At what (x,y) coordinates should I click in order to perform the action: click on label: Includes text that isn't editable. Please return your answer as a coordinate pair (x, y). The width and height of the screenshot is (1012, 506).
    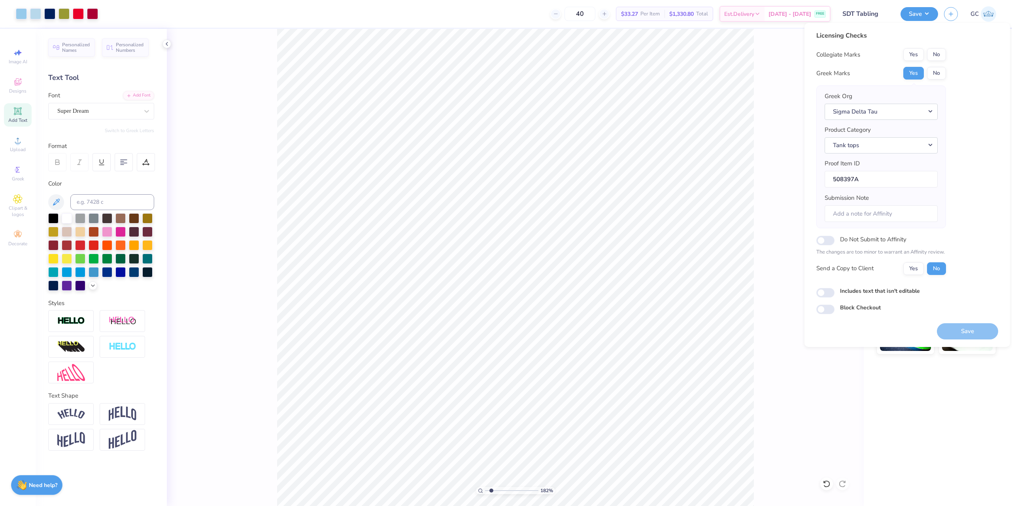
    Looking at the image, I should click on (880, 291).